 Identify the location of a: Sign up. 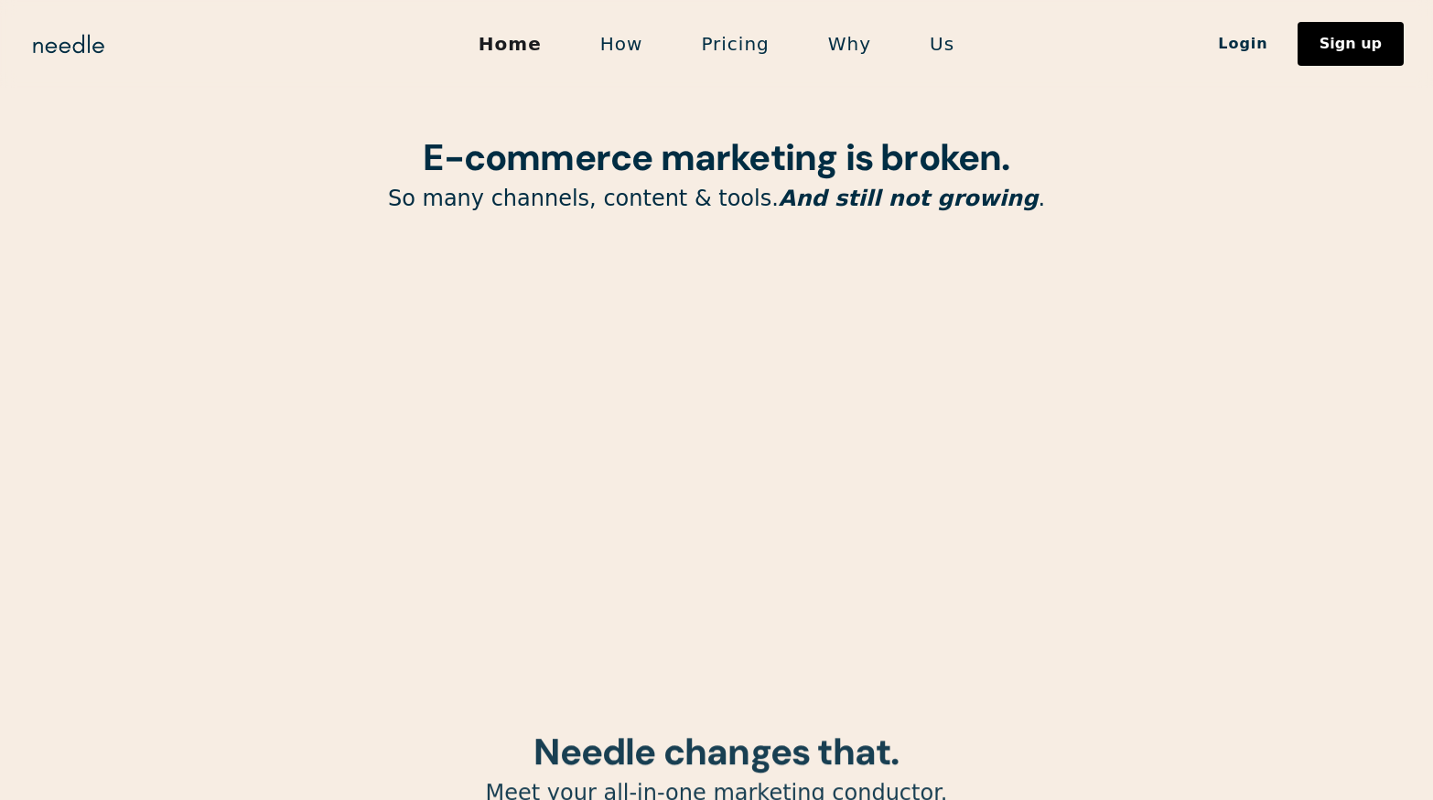
(1350, 44).